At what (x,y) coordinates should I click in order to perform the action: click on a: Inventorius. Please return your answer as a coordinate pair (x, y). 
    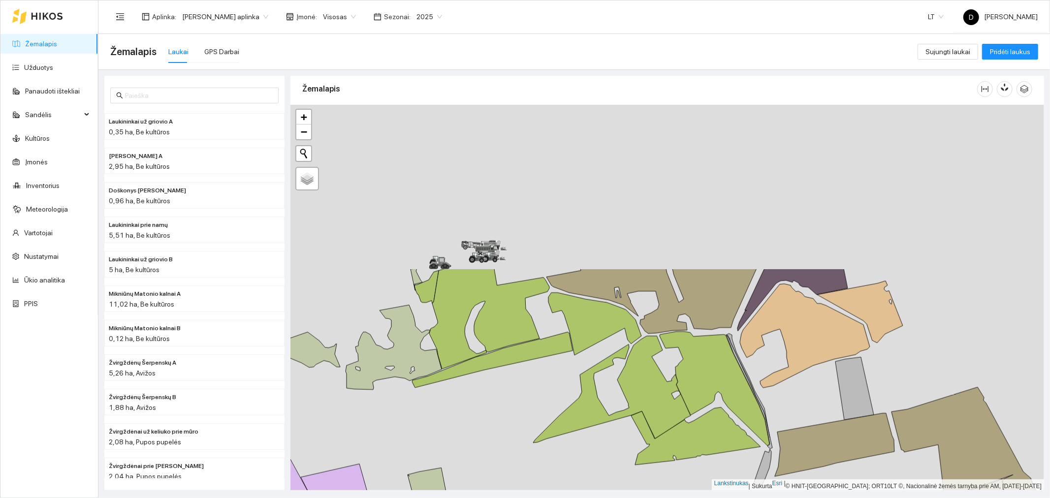
    Looking at the image, I should click on (43, 186).